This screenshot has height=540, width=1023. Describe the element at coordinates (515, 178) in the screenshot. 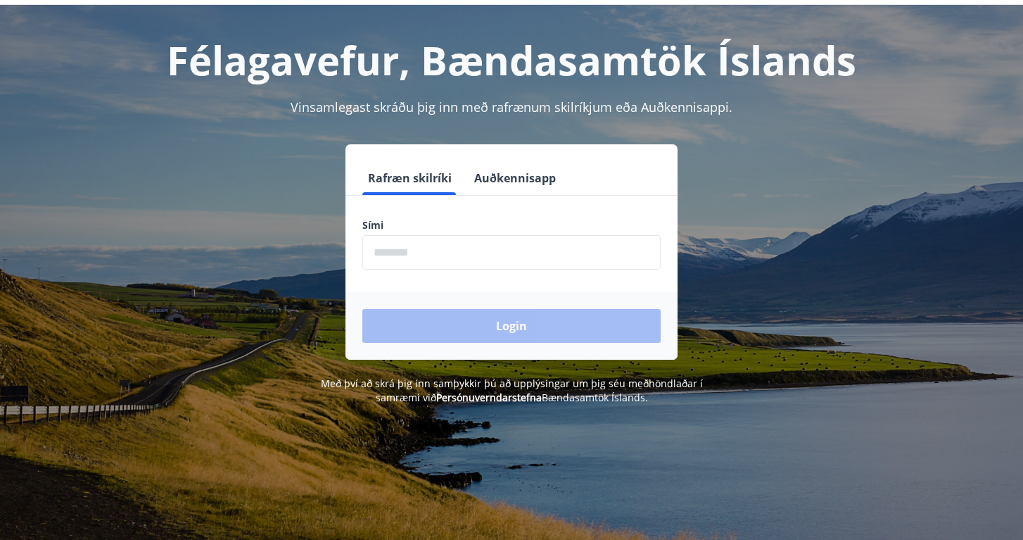

I see `button: Auðkennisapp` at that location.